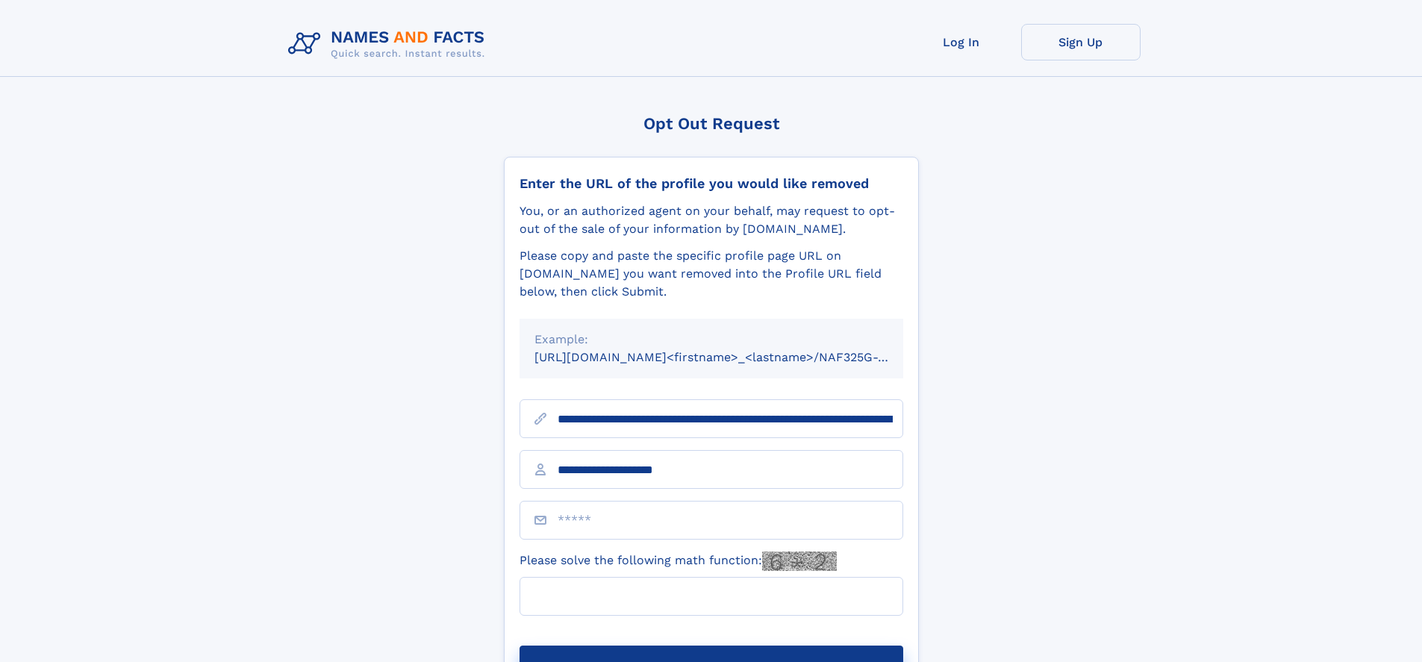 The image size is (1422, 662). What do you see at coordinates (678, 561) in the screenshot?
I see `label: Please solve the following math function:` at bounding box center [678, 561].